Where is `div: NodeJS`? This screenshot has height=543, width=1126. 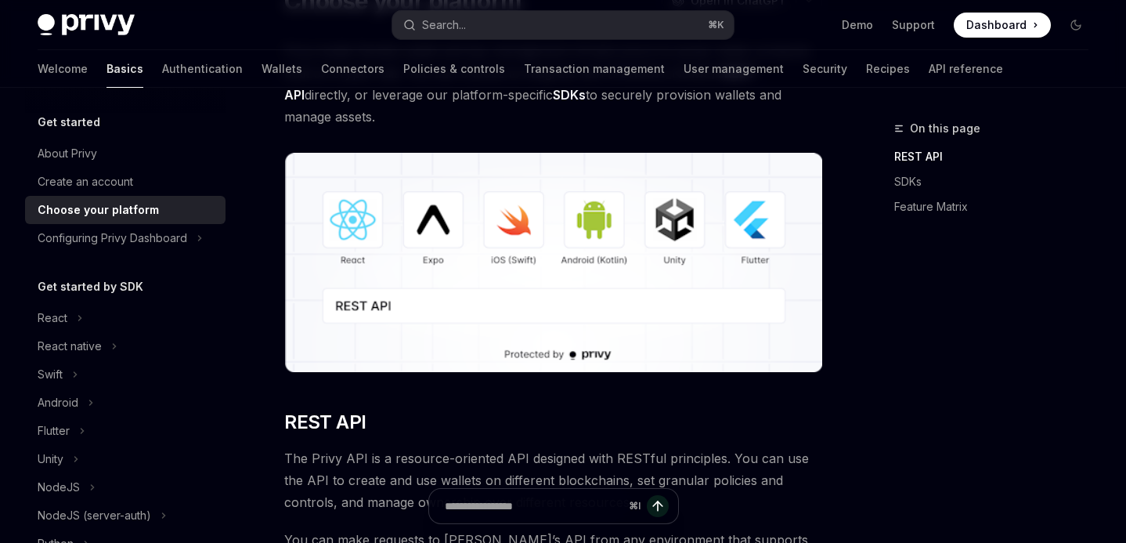 div: NodeJS is located at coordinates (59, 487).